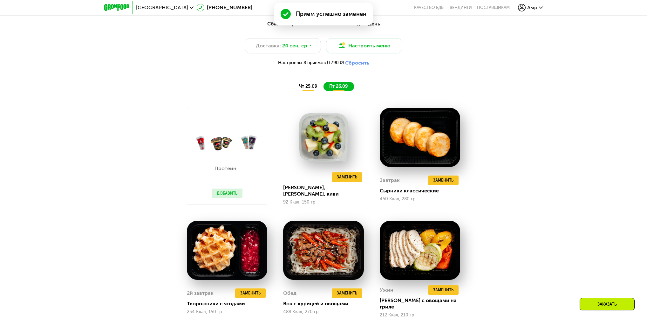 This screenshot has height=332, width=647. What do you see at coordinates (268, 46) in the screenshot?
I see `span: Доставка:` at bounding box center [268, 46].